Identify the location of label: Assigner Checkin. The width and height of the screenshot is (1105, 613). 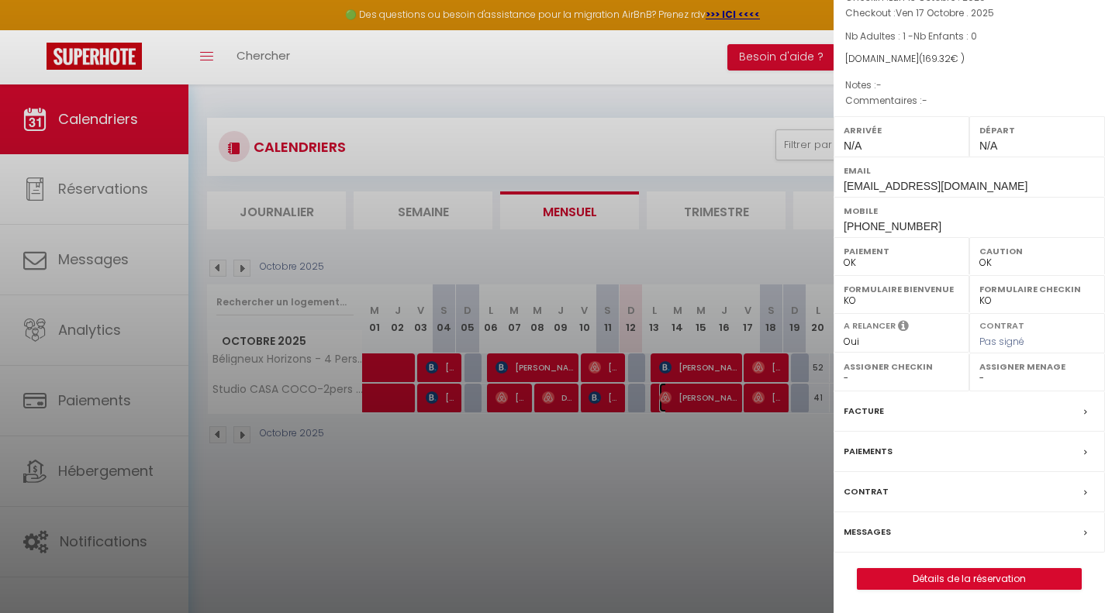
(901, 367).